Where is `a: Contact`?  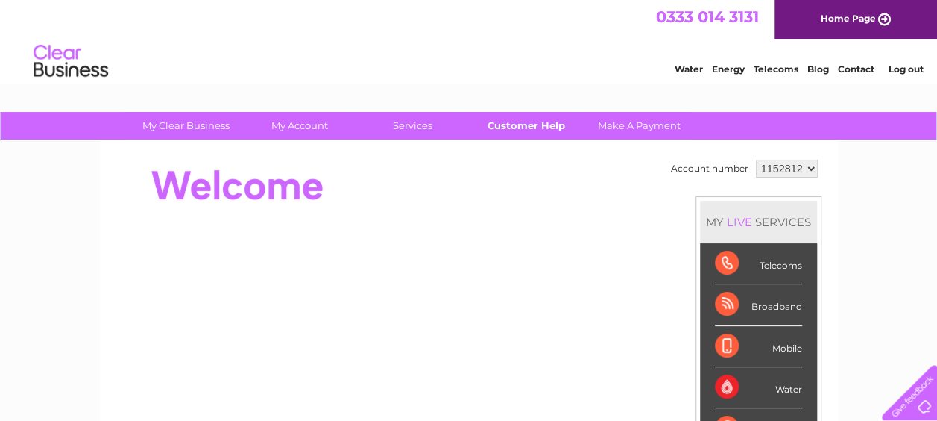 a: Contact is located at coordinates (856, 69).